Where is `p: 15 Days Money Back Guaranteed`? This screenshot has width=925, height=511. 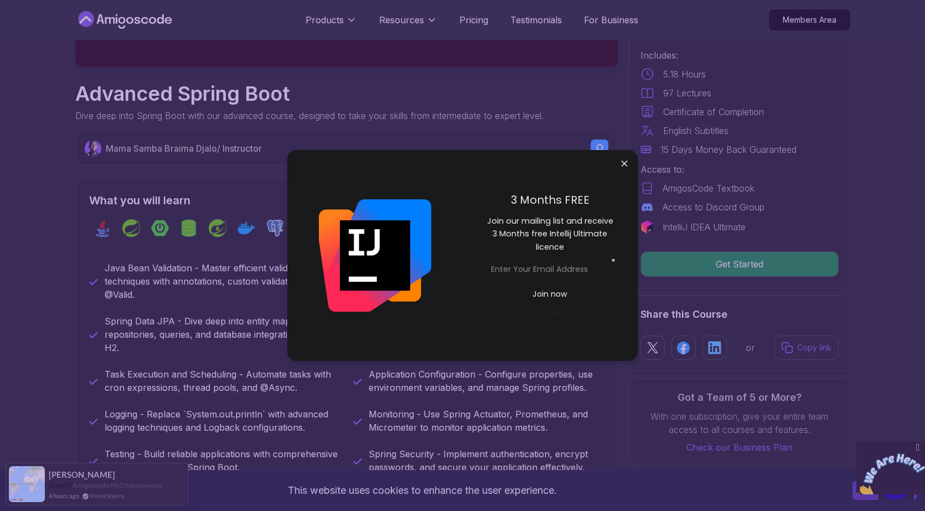 p: 15 Days Money Back Guaranteed is located at coordinates (729, 149).